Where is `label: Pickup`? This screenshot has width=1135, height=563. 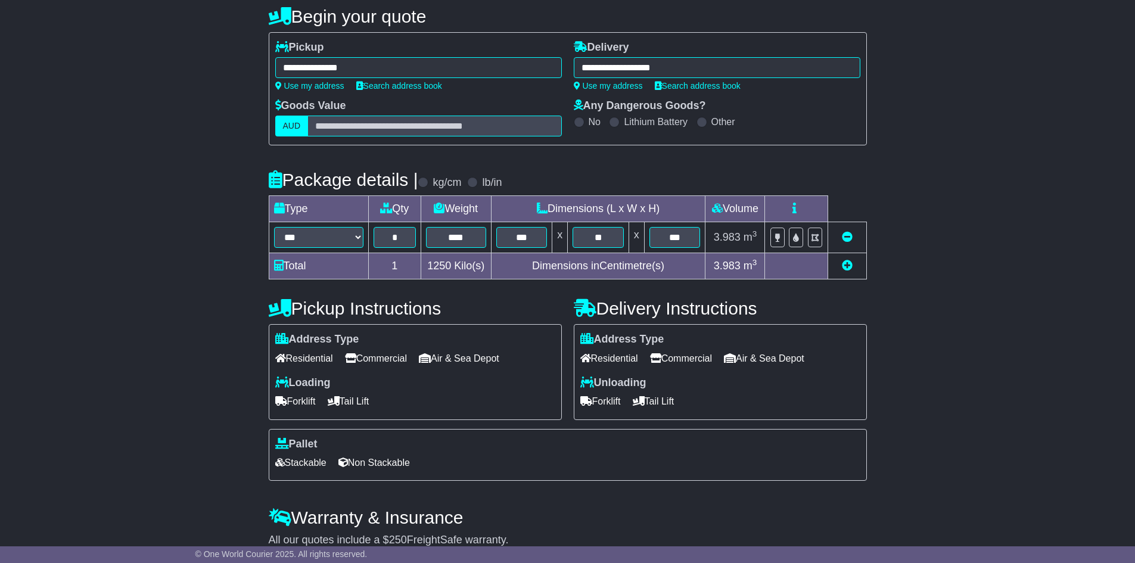
label: Pickup is located at coordinates (300, 48).